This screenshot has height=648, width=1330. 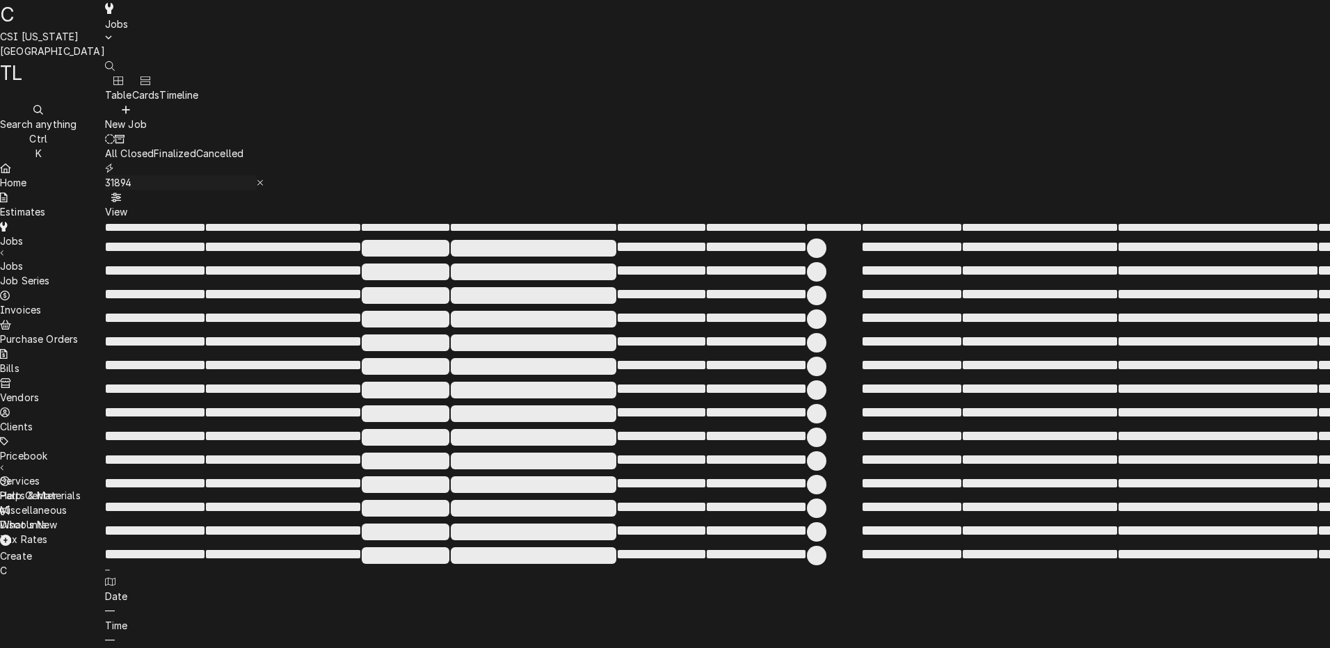 What do you see at coordinates (38, 153) in the screenshot?
I see `span: K` at bounding box center [38, 153].